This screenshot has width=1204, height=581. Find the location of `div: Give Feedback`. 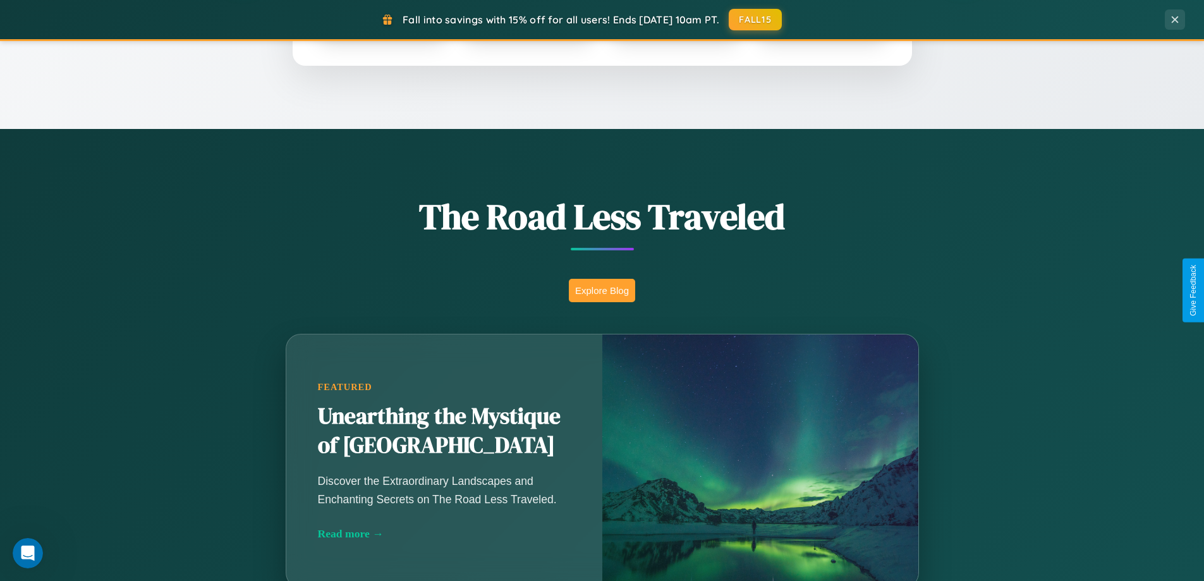

div: Give Feedback is located at coordinates (1193, 290).